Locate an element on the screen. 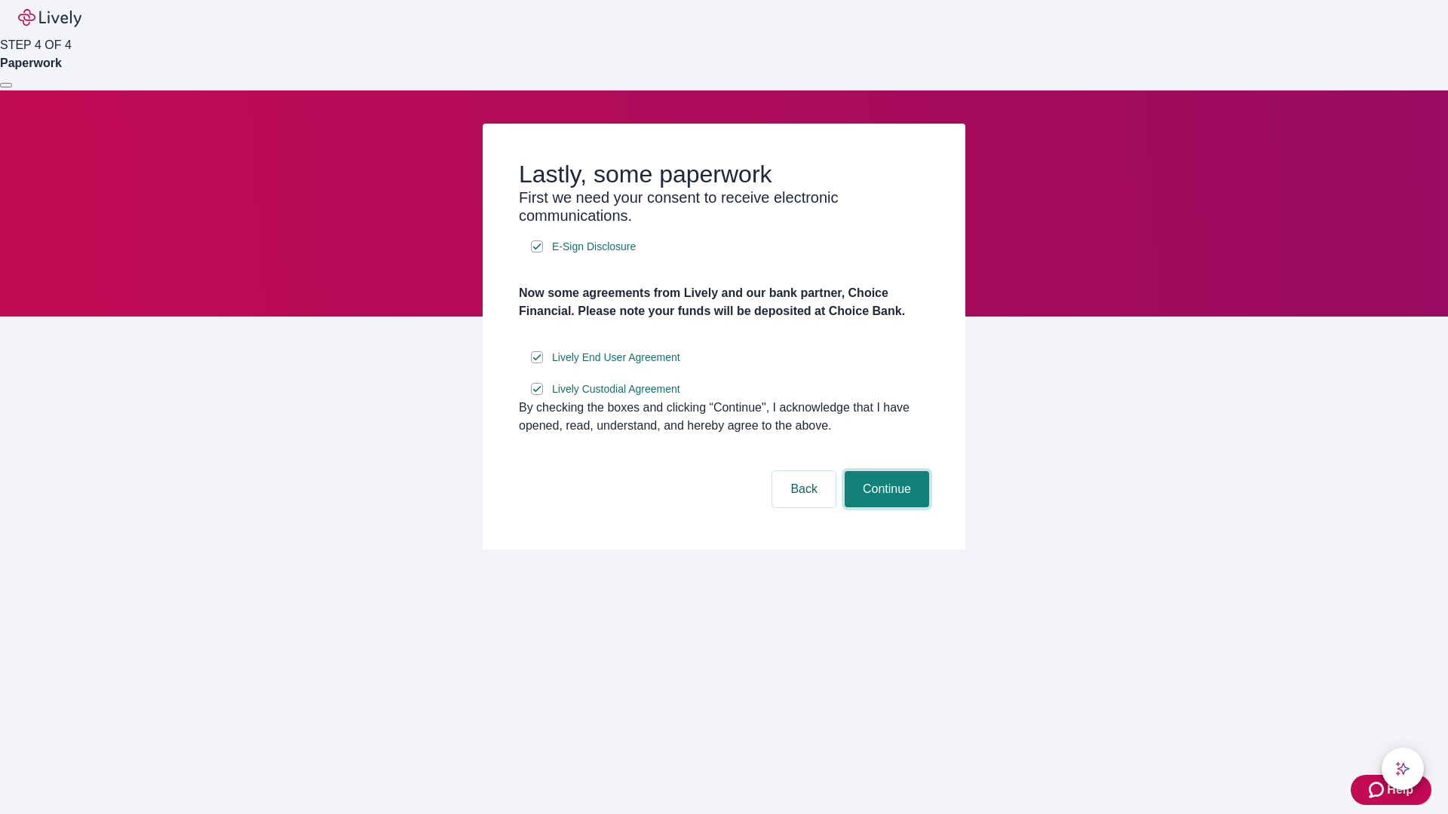 This screenshot has width=1448, height=814. span: Lively Custodial Agreement is located at coordinates (616, 389).